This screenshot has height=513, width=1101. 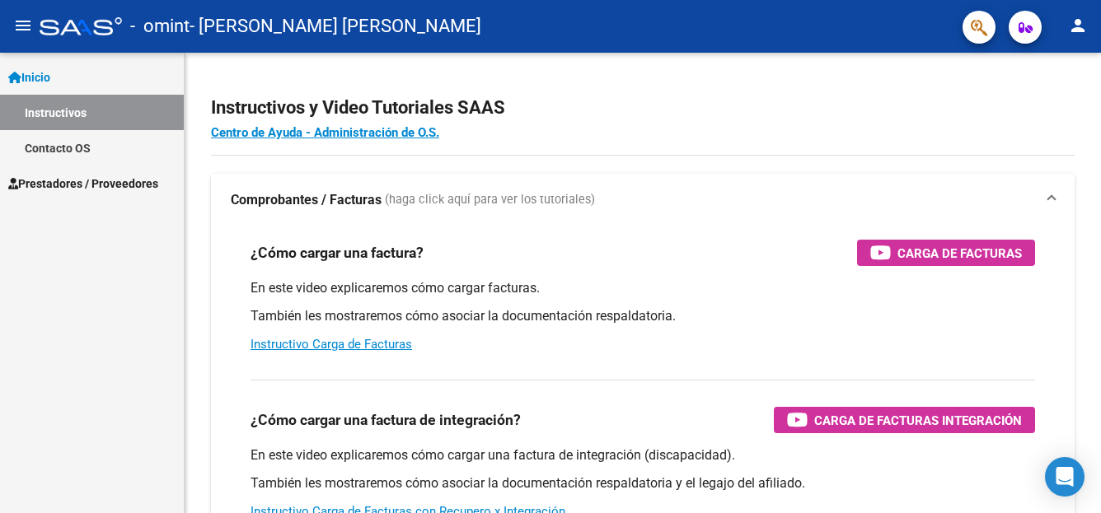 I want to click on mat-icon: person, so click(x=1077, y=26).